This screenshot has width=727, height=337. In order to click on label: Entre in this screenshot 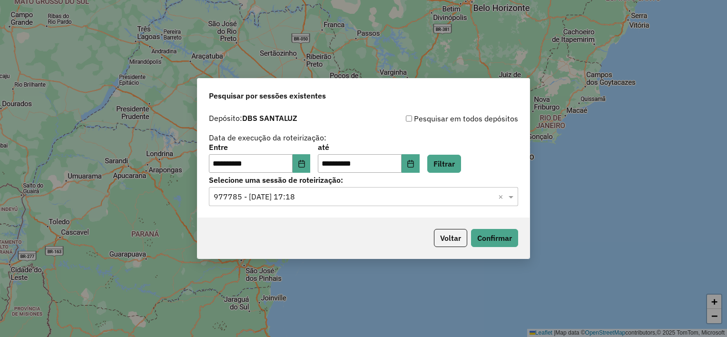, I will do `click(259, 147)`.